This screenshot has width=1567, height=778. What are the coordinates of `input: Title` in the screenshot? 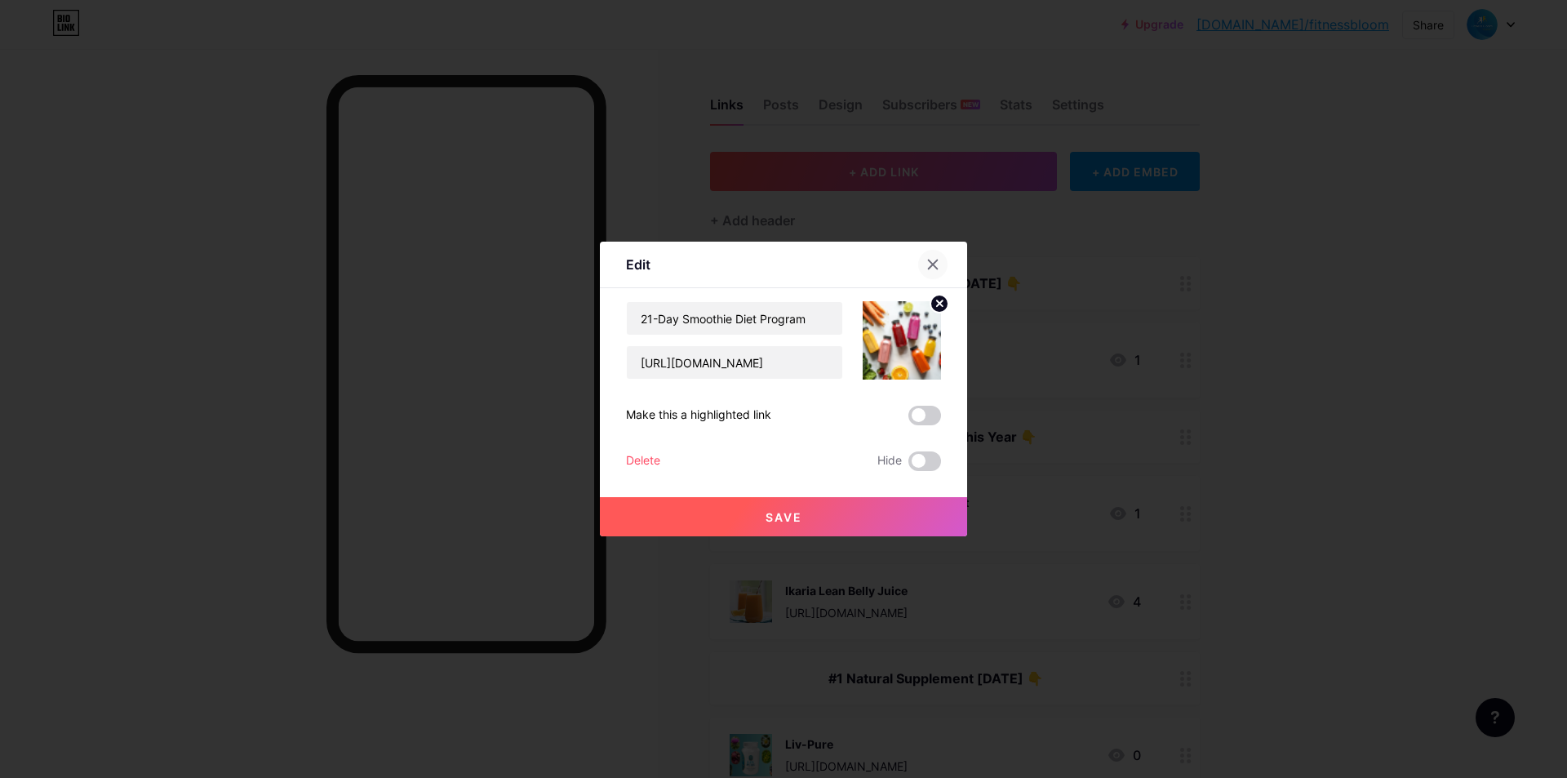 It's located at (735, 318).